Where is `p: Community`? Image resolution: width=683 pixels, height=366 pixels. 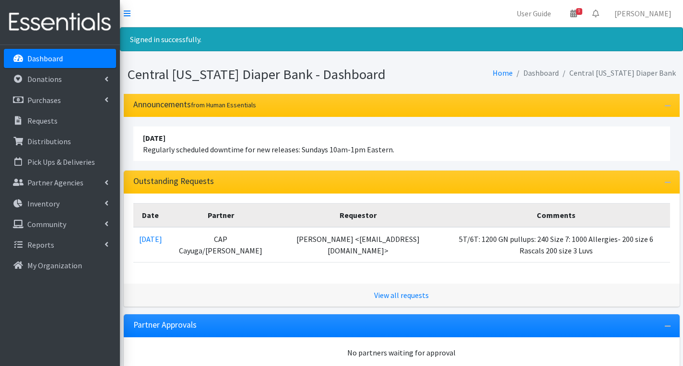 p: Community is located at coordinates (47, 224).